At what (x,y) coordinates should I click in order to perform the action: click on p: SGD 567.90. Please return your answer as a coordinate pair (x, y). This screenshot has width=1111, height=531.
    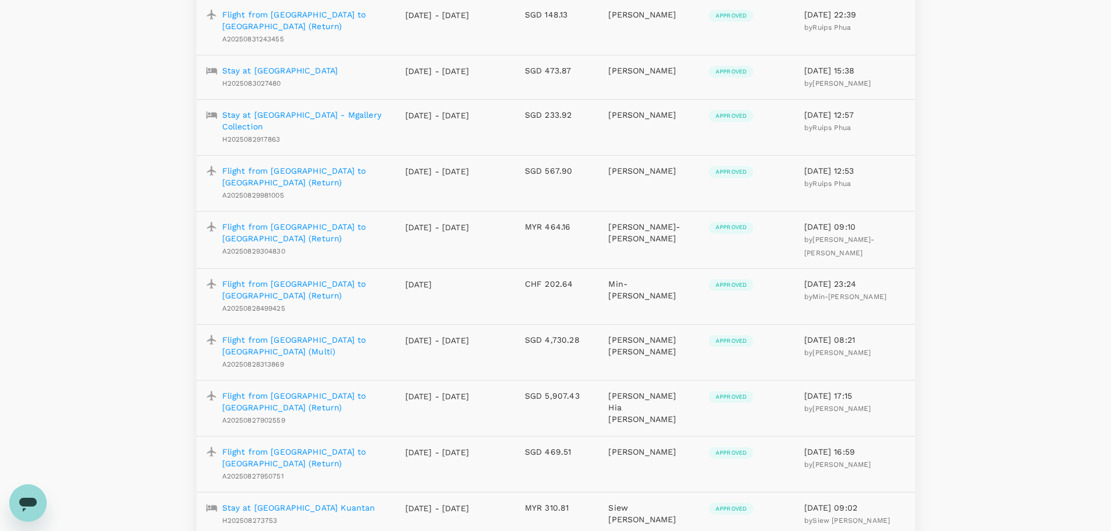
    Looking at the image, I should click on (557, 171).